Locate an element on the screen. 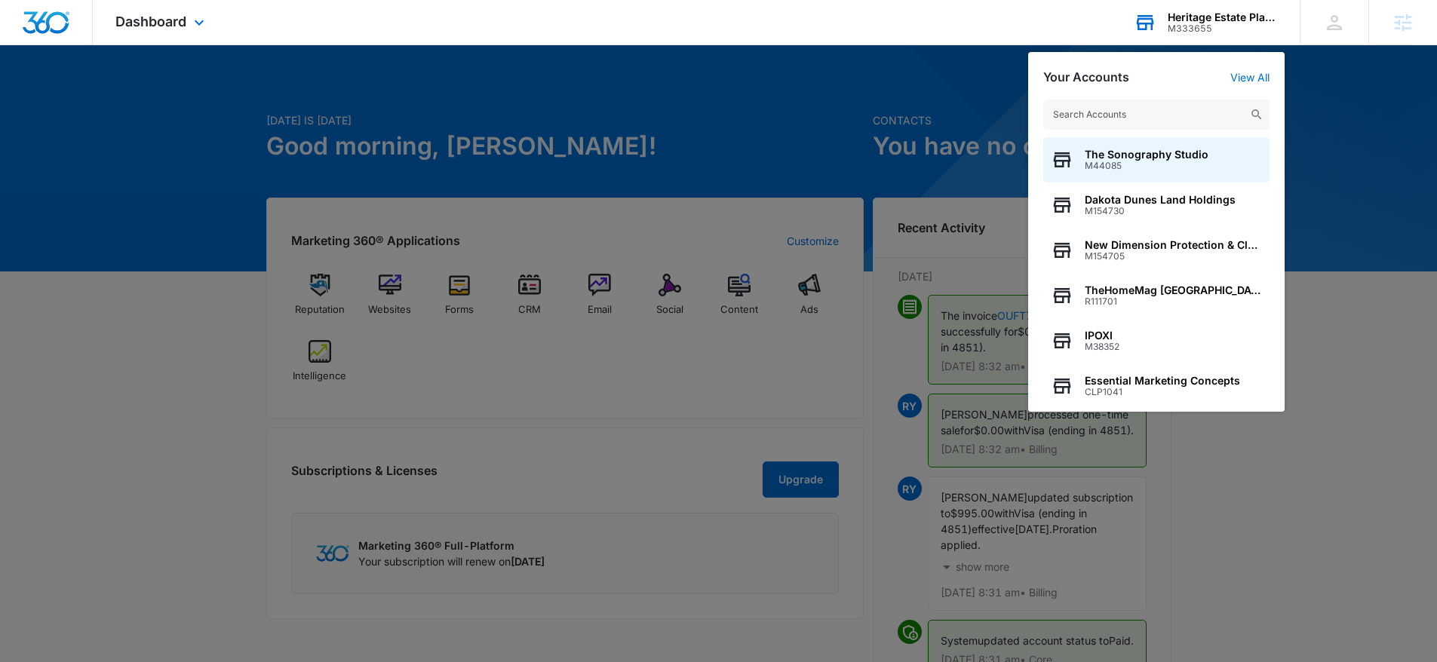 This screenshot has width=1437, height=662. div: account id is located at coordinates (1223, 29).